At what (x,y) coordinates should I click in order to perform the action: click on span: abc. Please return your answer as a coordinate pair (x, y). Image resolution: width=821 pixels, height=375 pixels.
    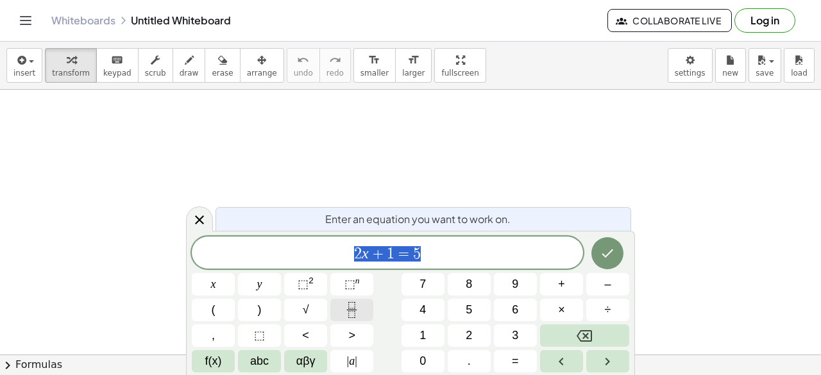
    Looking at the image, I should click on (259, 361).